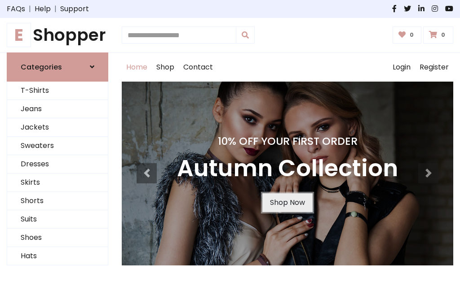 The width and height of the screenshot is (460, 295). Describe the element at coordinates (287, 141) in the screenshot. I see `h4: 10% Off Your First Order` at that location.